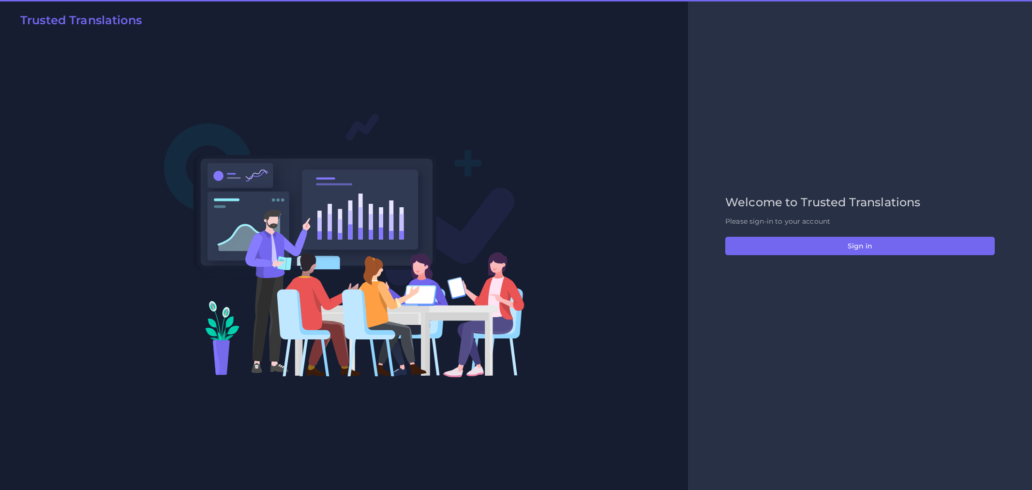 This screenshot has height=490, width=1032. Describe the element at coordinates (860, 202) in the screenshot. I see `h2: Welcome to Trusted Translations` at that location.